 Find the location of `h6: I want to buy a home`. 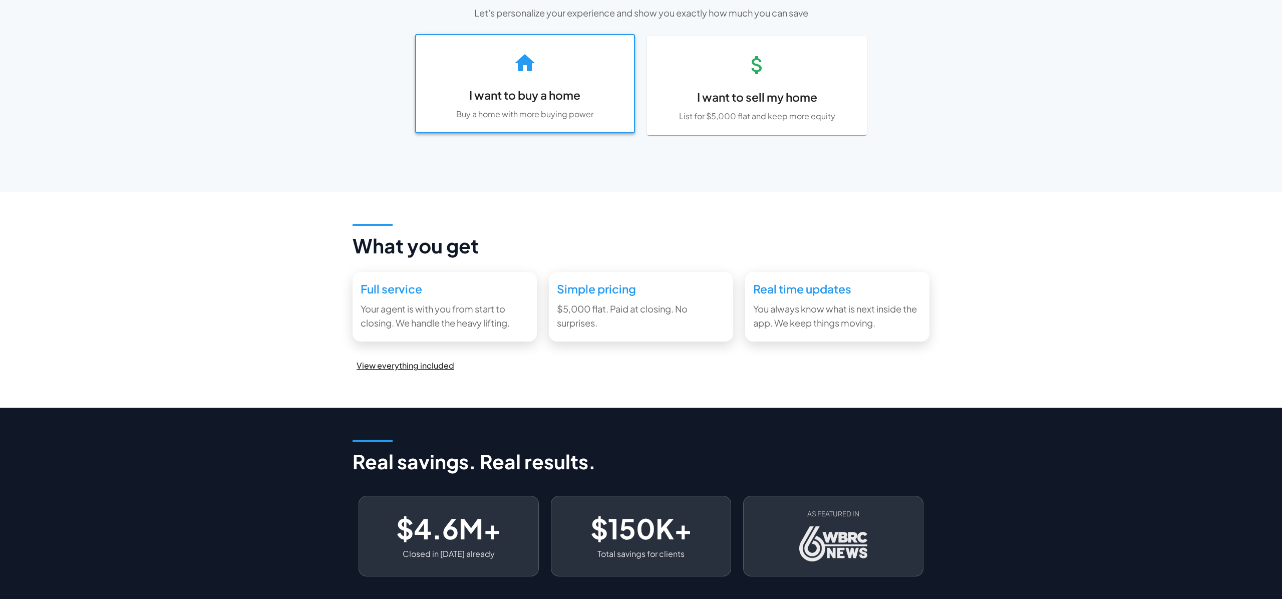

h6: I want to buy a home is located at coordinates (525, 95).